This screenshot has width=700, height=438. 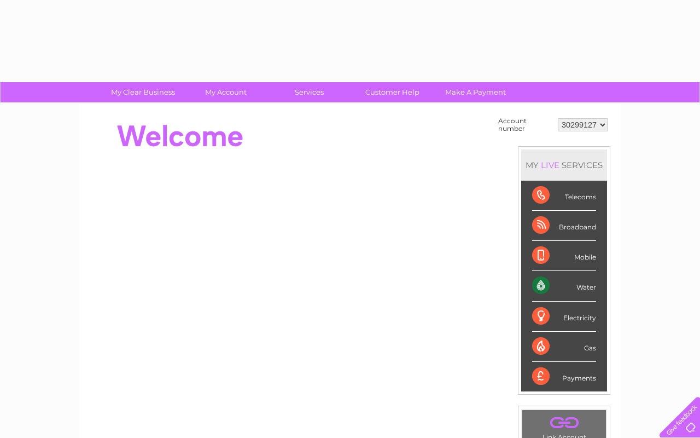 What do you see at coordinates (226, 92) in the screenshot?
I see `a: My Account` at bounding box center [226, 92].